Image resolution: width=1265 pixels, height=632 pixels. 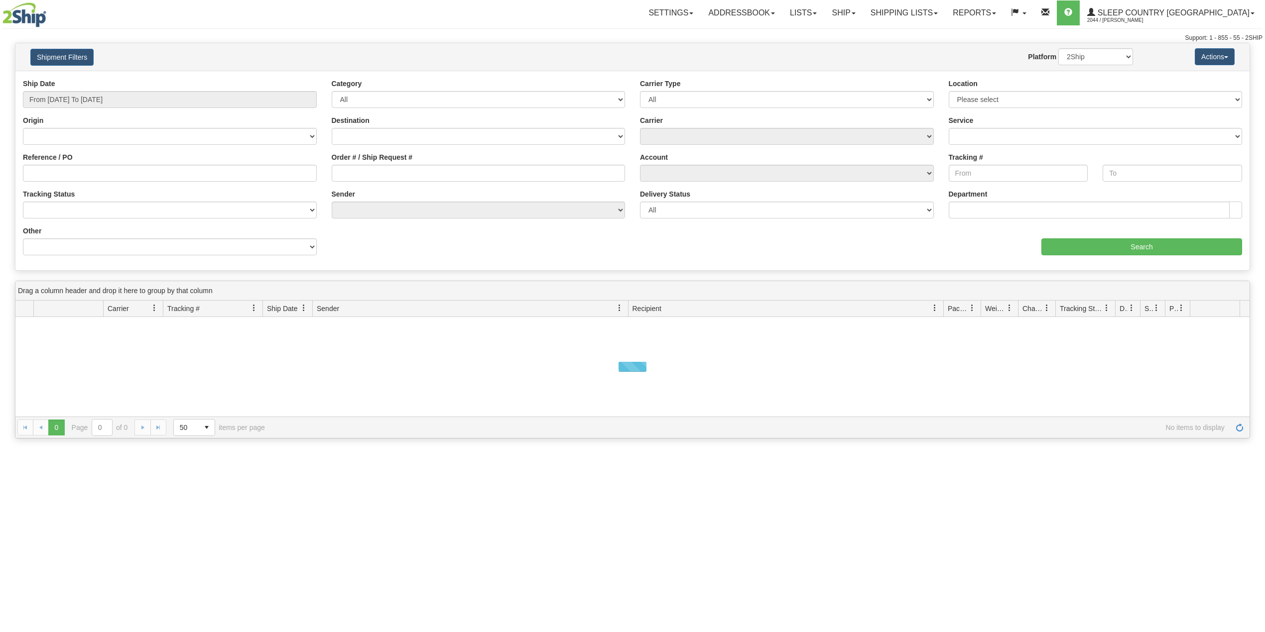 What do you see at coordinates (154, 308) in the screenshot?
I see `a: Carrier filter column settings` at bounding box center [154, 308].